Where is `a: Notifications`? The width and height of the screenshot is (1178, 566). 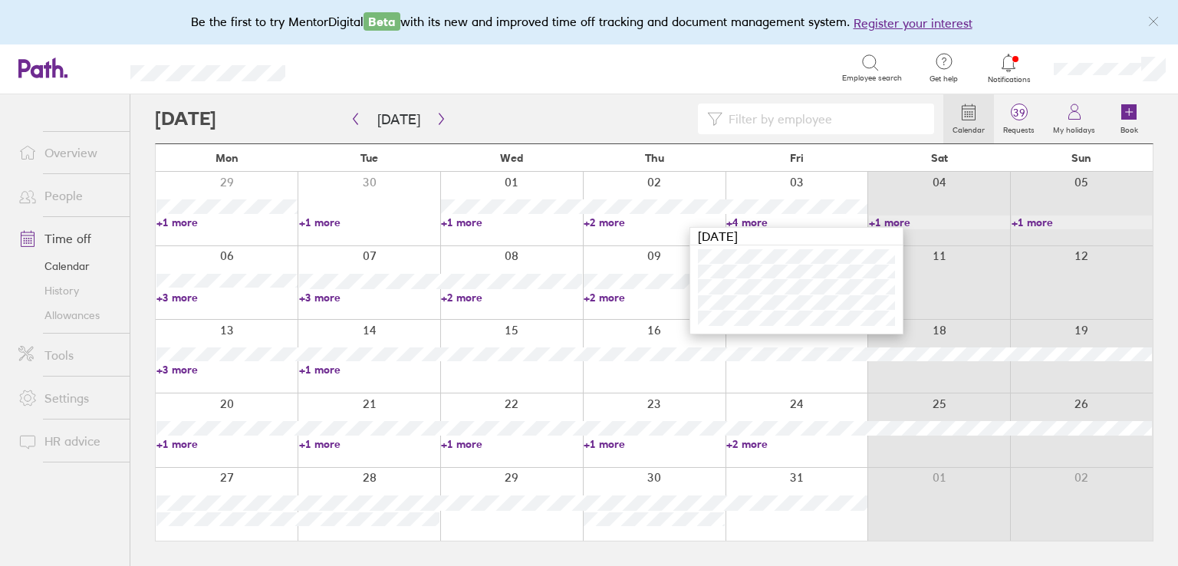 a: Notifications is located at coordinates (1009, 68).